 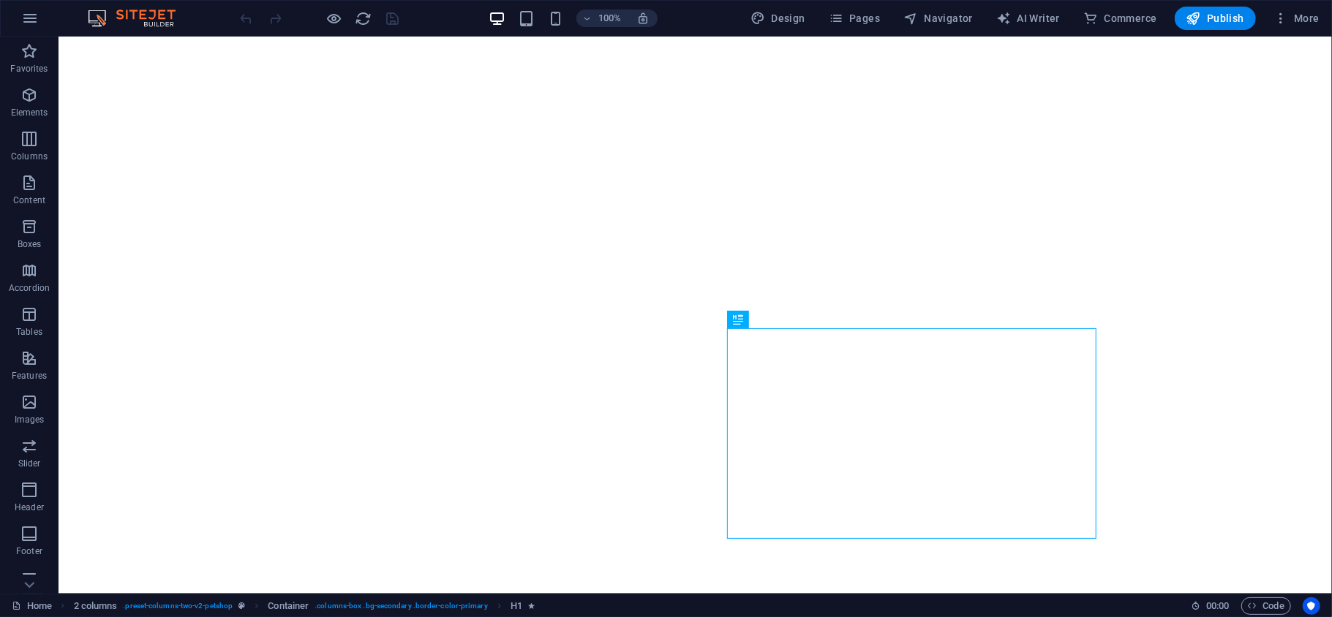 I want to click on button: 100%, so click(x=602, y=18).